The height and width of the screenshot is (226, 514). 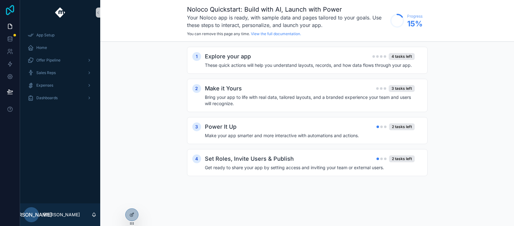 What do you see at coordinates (60, 48) in the screenshot?
I see `a: Home` at bounding box center [60, 48].